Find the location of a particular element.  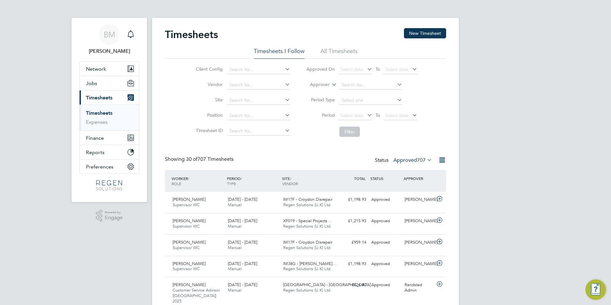

span: TYPE is located at coordinates (231, 184).